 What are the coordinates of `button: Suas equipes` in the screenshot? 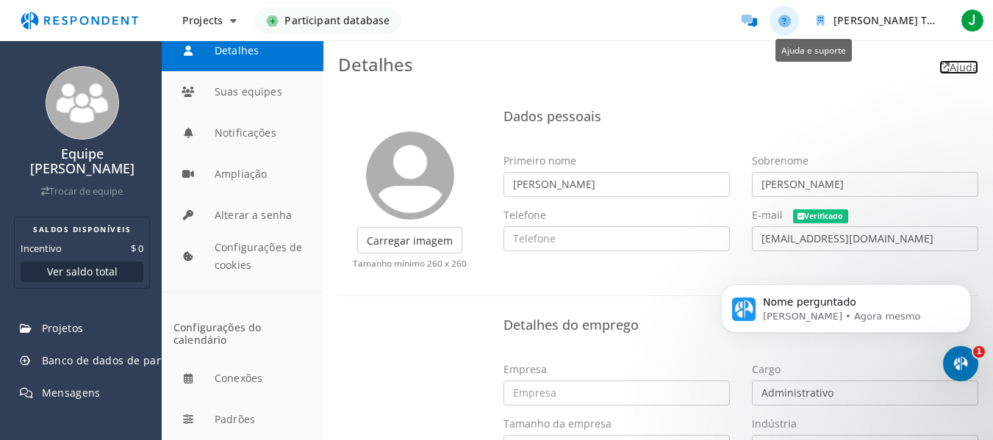 It's located at (243, 92).